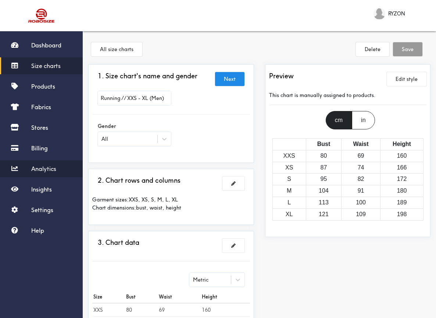 This screenshot has width=436, height=318. I want to click on span: Stores, so click(40, 128).